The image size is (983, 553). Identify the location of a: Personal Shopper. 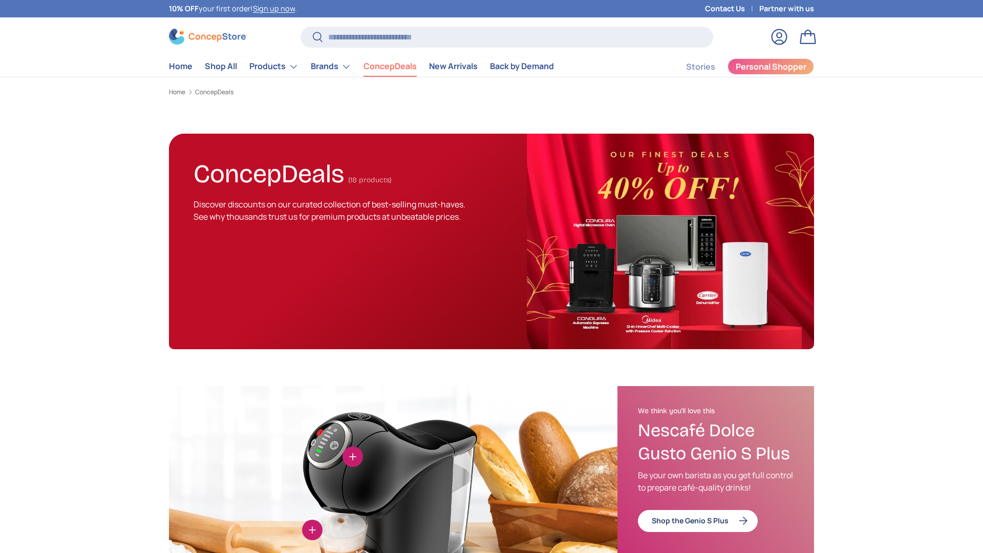
(771, 67).